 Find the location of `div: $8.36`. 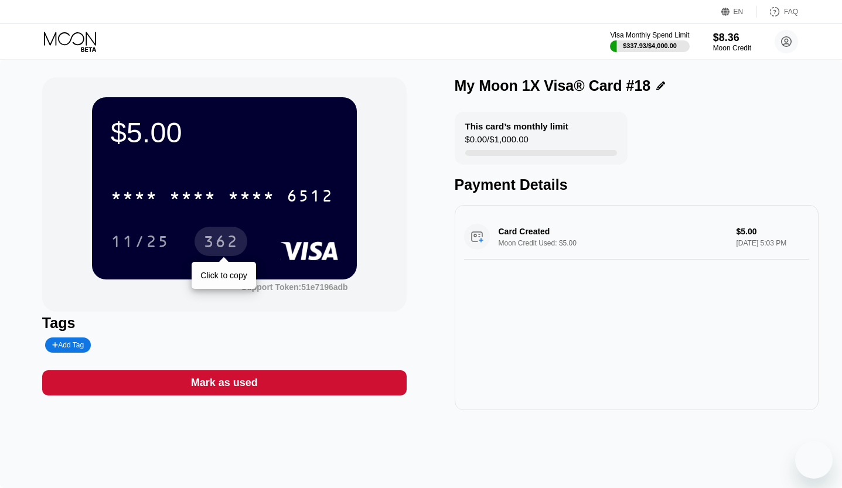

div: $8.36 is located at coordinates (732, 38).